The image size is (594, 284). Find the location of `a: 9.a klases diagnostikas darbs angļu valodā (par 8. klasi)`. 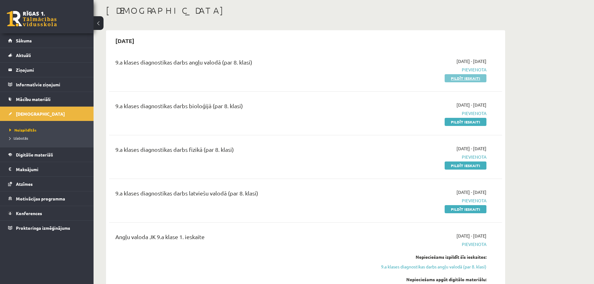

a: 9.a klases diagnostikas darbs angļu valodā (par 8. klasi) is located at coordinates (428, 267).